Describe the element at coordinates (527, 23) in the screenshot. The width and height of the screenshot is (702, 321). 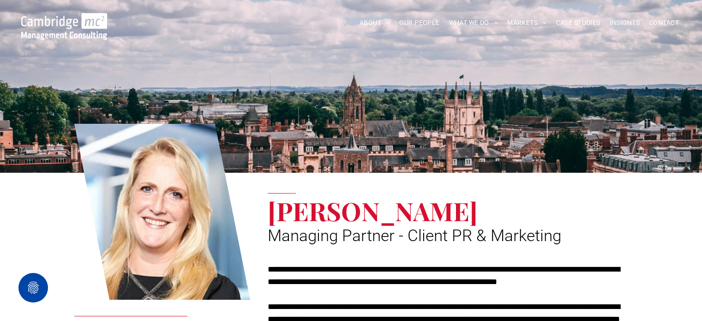
I see `a: MARKETS` at that location.